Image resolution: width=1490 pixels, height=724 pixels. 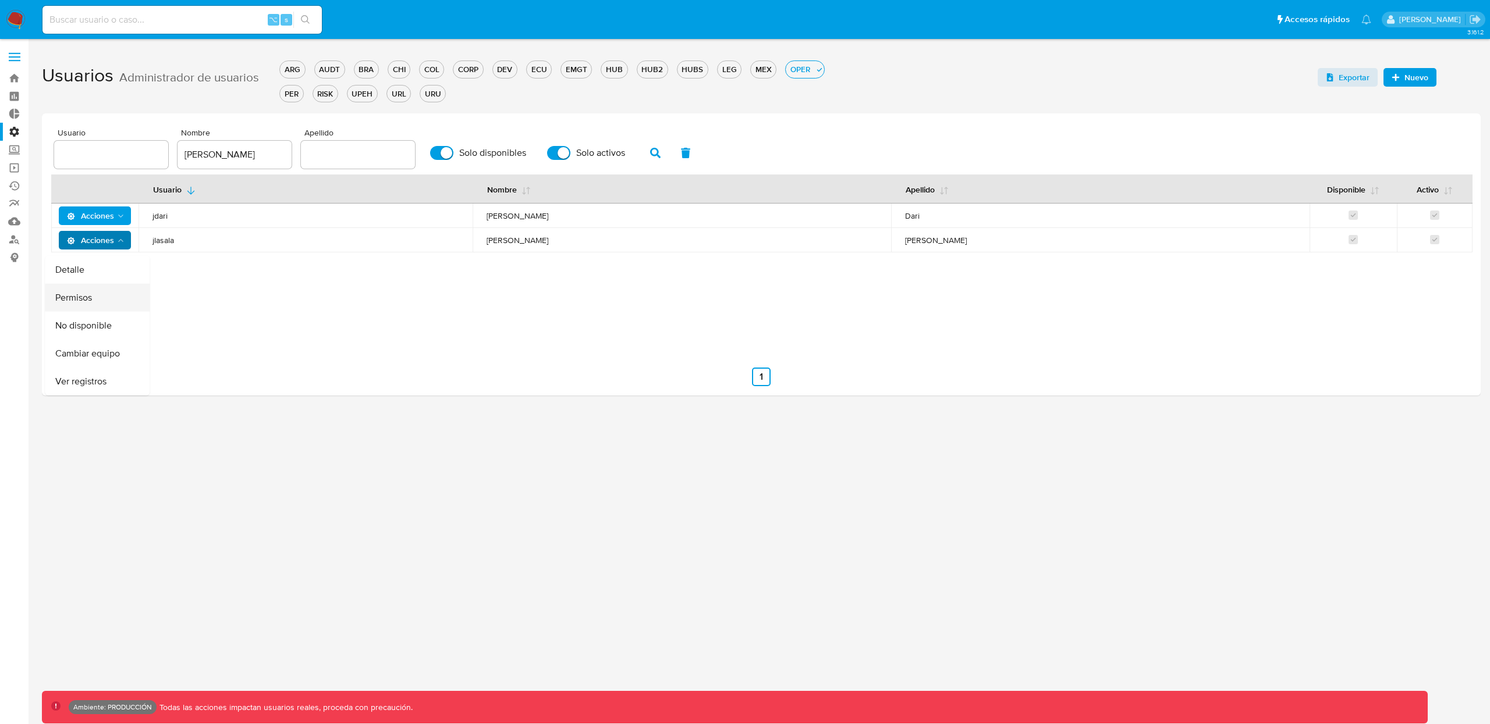 I want to click on p: Todas las acciones impactan usuarios reales, proceda con precaución., so click(x=285, y=708).